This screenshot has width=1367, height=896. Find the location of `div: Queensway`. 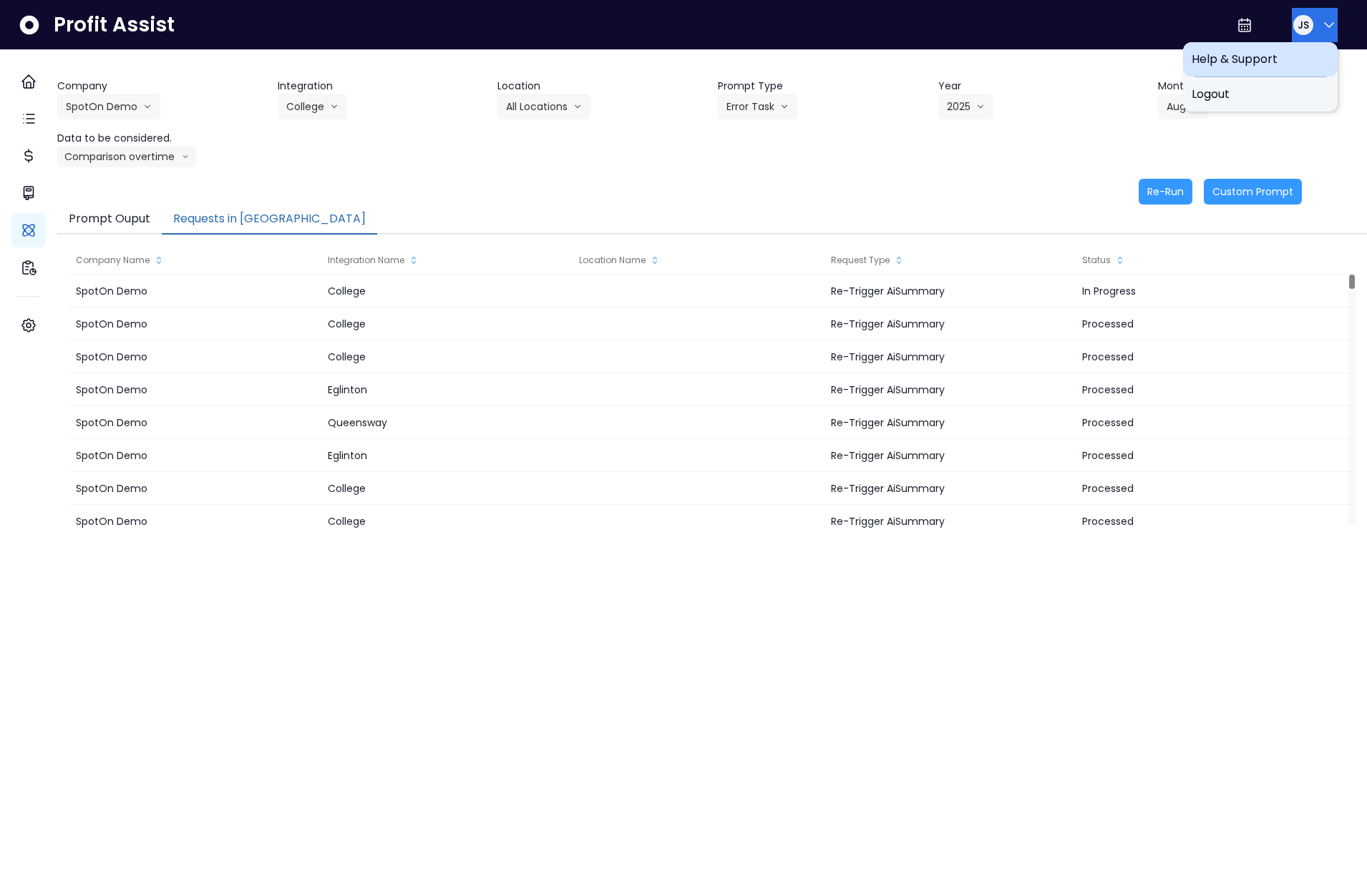

div: Queensway is located at coordinates (446, 423).